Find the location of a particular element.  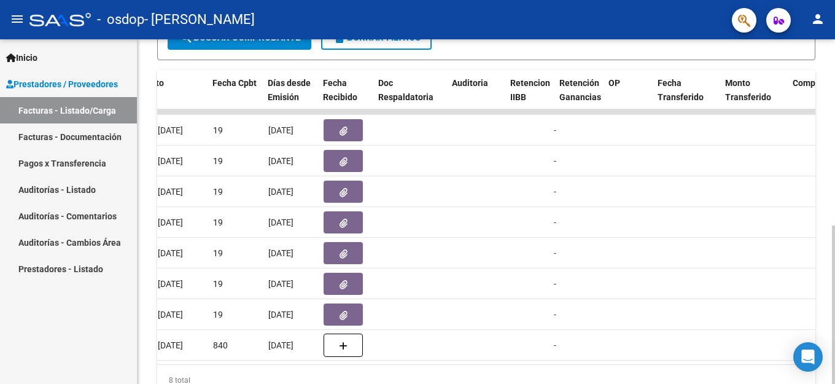

span: Buscar Comprobante is located at coordinates (239, 37).